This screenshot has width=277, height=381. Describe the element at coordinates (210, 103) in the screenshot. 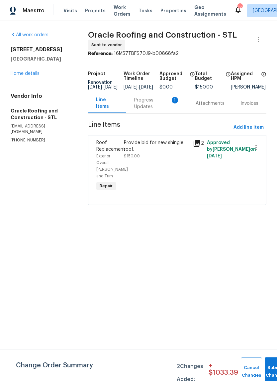

I see `div: Attachments` at that location.